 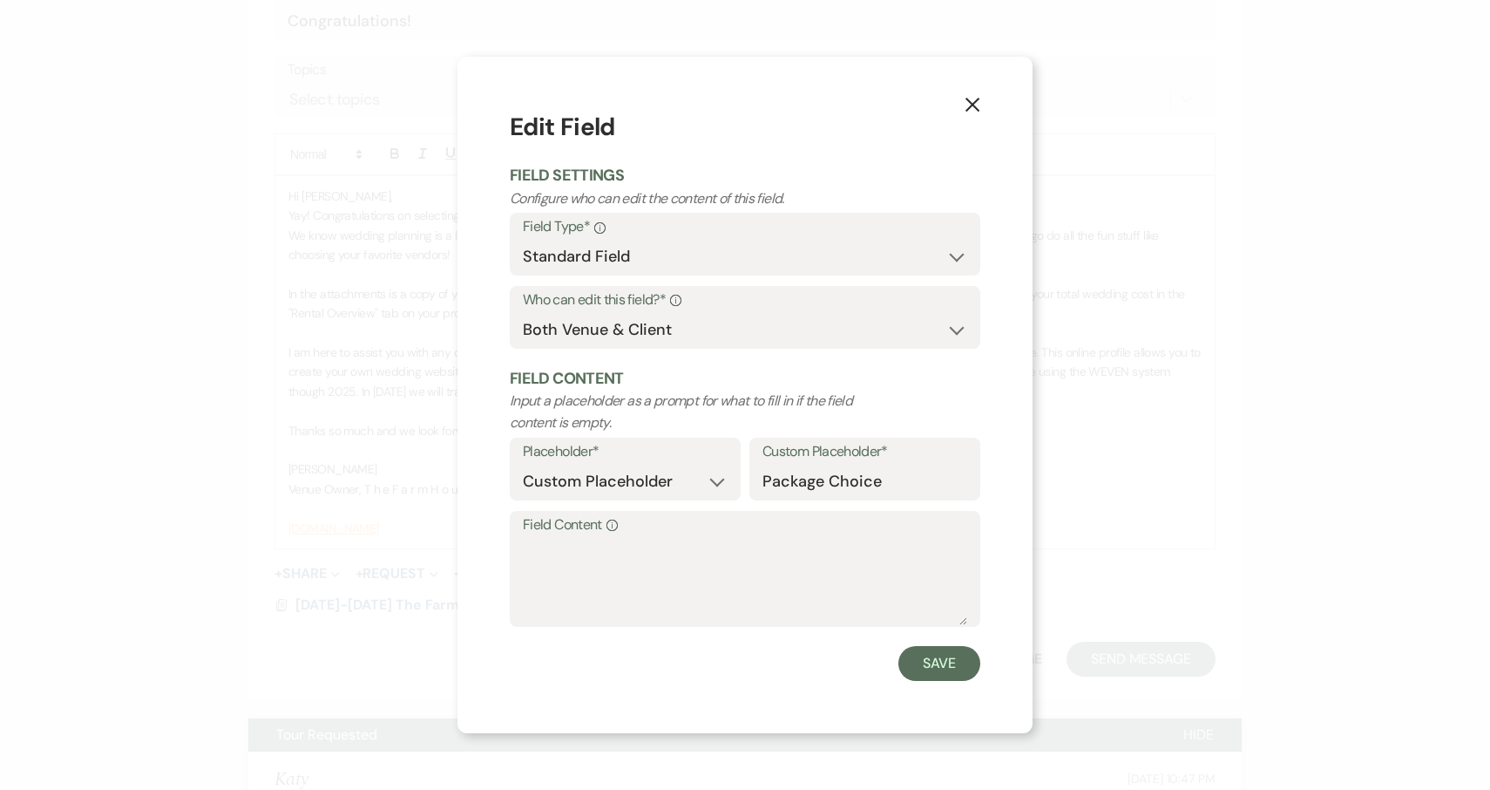 What do you see at coordinates (745, 378) in the screenshot?
I see `h2: Field Content` at bounding box center [745, 378].